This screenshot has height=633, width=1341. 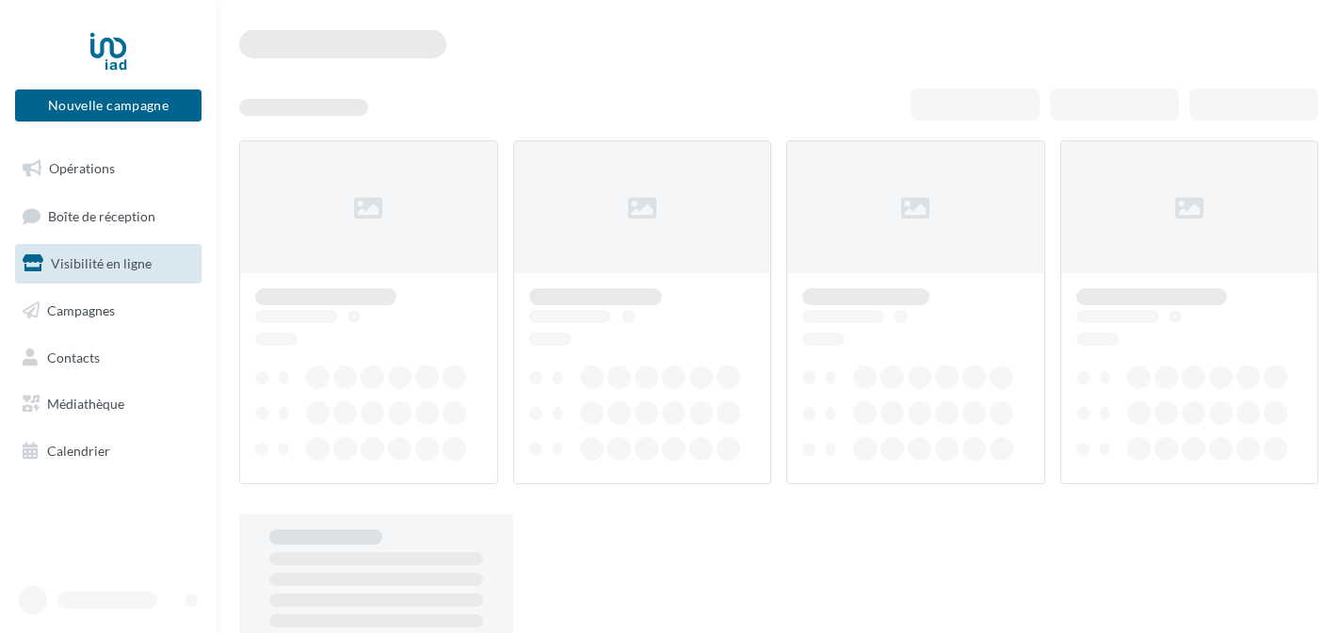 What do you see at coordinates (108, 264) in the screenshot?
I see `a: Visibilité en ligne` at bounding box center [108, 264].